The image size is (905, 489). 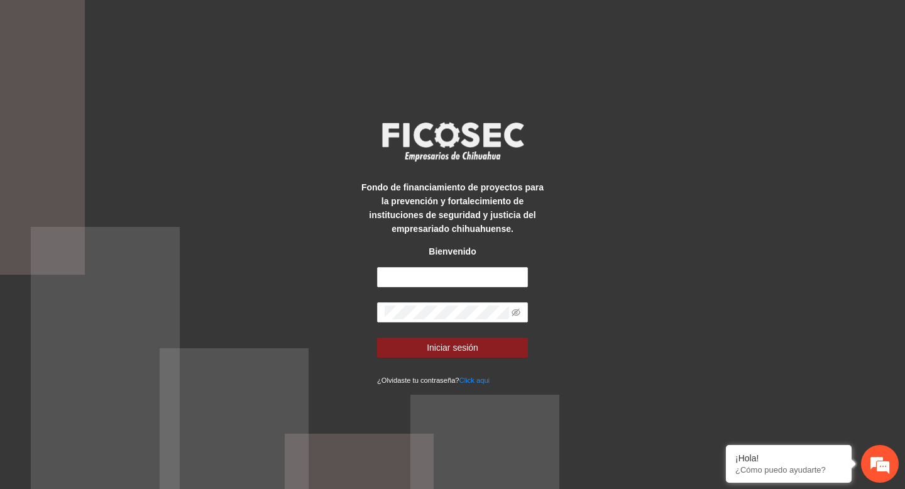 What do you see at coordinates (789, 458) in the screenshot?
I see `div: ¡Hola!` at bounding box center [789, 458].